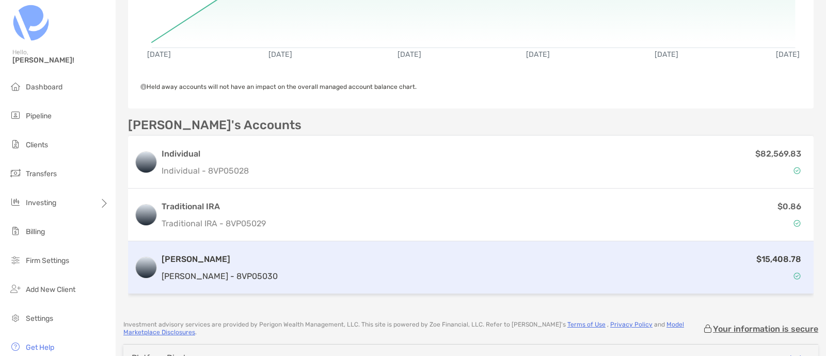  What do you see at coordinates (15, 289) in the screenshot?
I see `img: add_new_client icon` at bounding box center [15, 289].